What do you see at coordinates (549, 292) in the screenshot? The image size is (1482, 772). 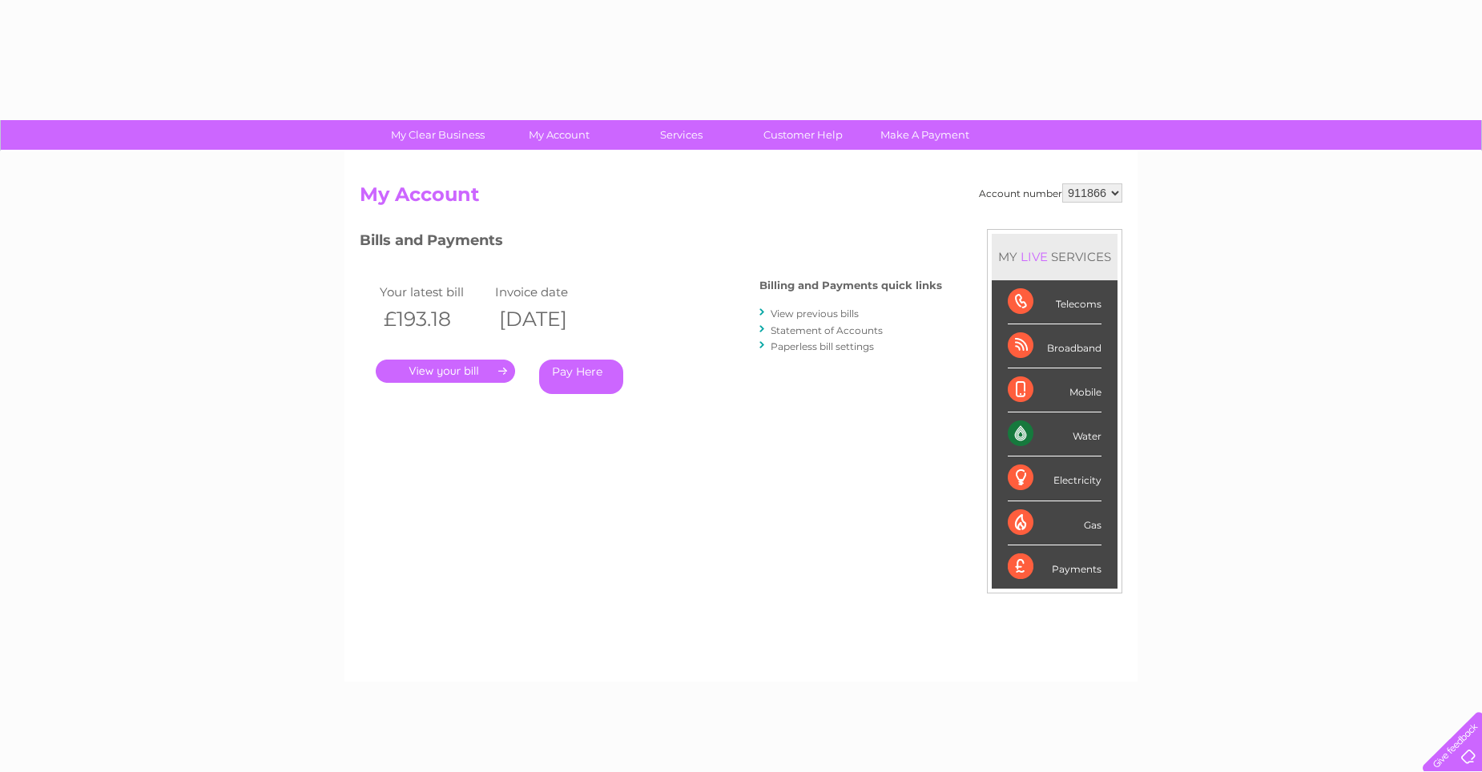 I see `td: Invoice date` at bounding box center [549, 292].